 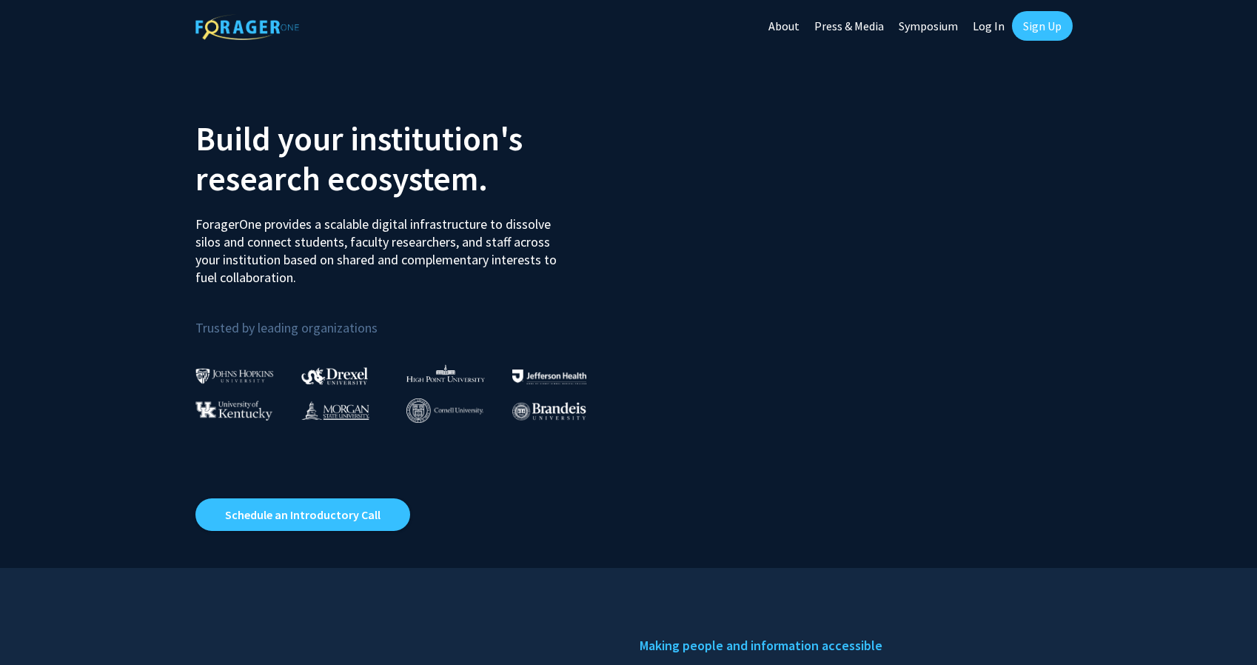 What do you see at coordinates (247, 27) in the screenshot?
I see `img: ForagerOne Logo` at bounding box center [247, 27].